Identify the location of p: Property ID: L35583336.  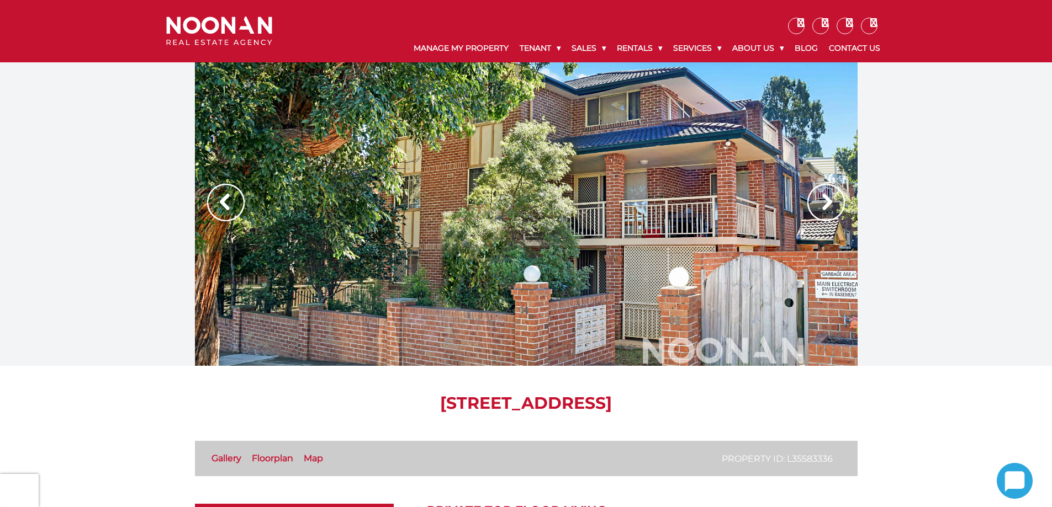
(777, 459).